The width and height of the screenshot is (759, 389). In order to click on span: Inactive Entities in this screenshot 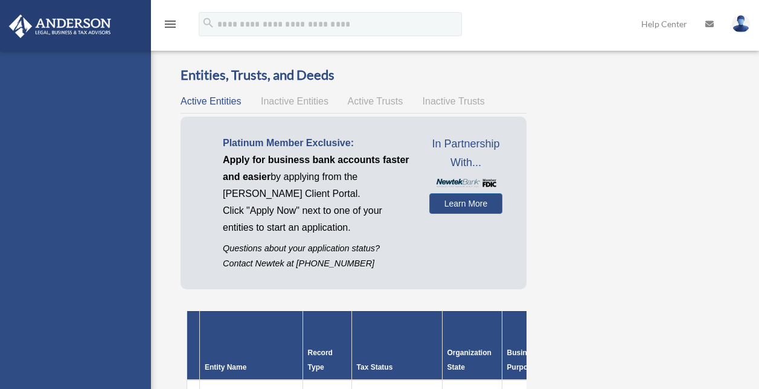, I will do `click(295, 101)`.